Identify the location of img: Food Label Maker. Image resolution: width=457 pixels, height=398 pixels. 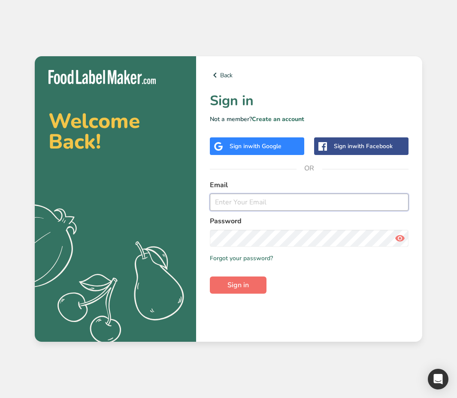
(102, 77).